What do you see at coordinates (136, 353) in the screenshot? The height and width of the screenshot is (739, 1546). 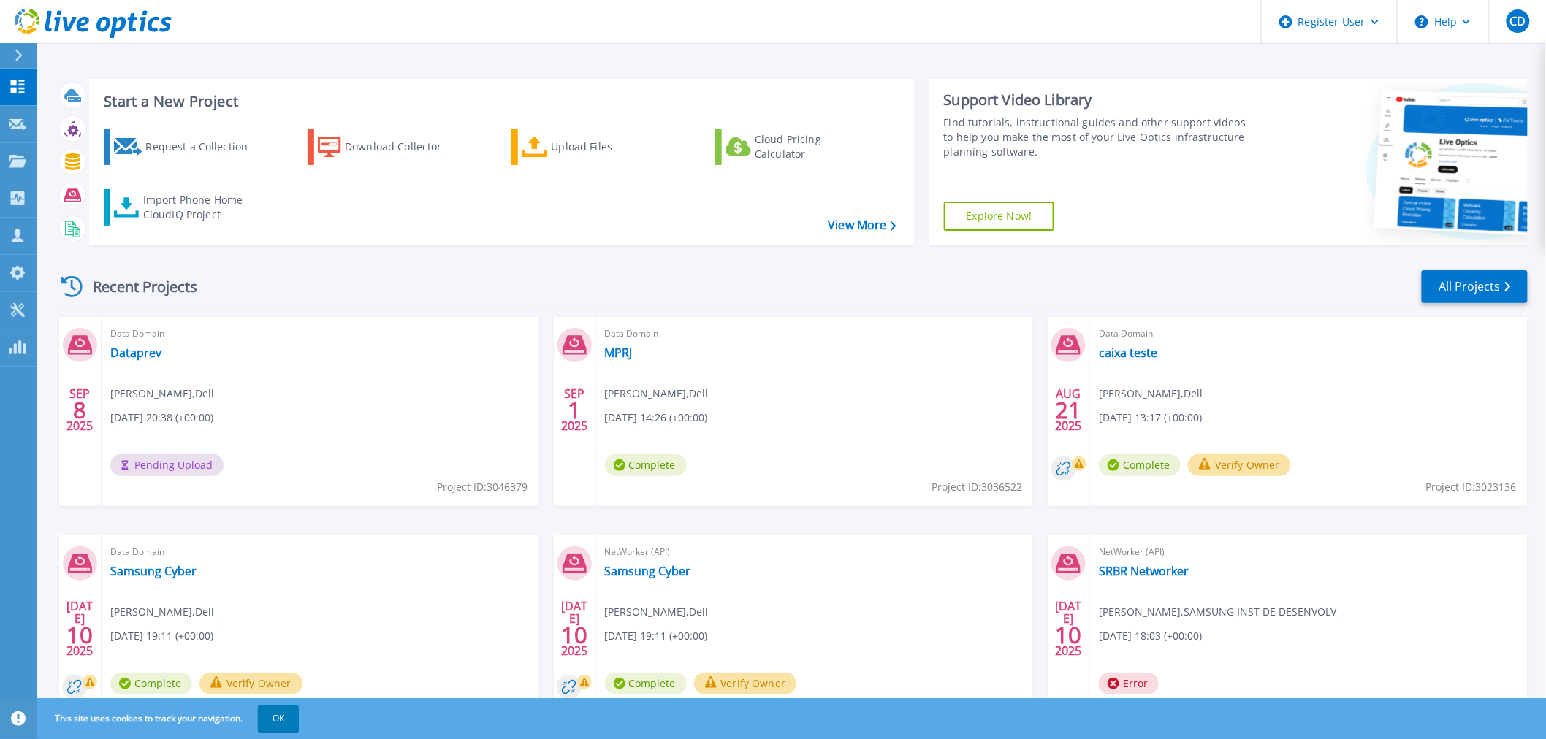 I see `a: Dataprev` at bounding box center [136, 353].